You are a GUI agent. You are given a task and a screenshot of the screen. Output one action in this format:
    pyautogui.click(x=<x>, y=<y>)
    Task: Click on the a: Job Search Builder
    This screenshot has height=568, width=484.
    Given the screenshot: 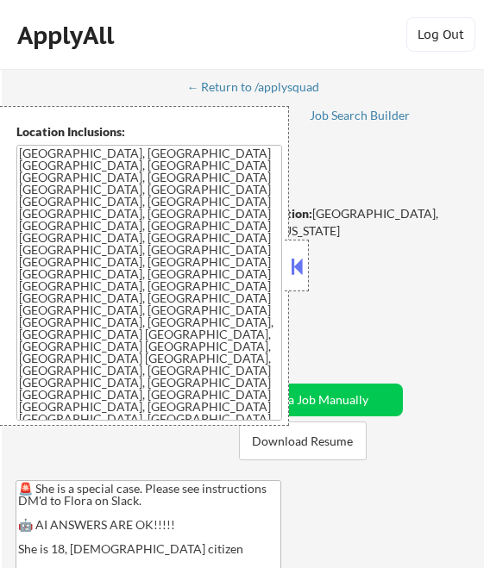 What is the action you would take?
    pyautogui.click(x=359, y=117)
    